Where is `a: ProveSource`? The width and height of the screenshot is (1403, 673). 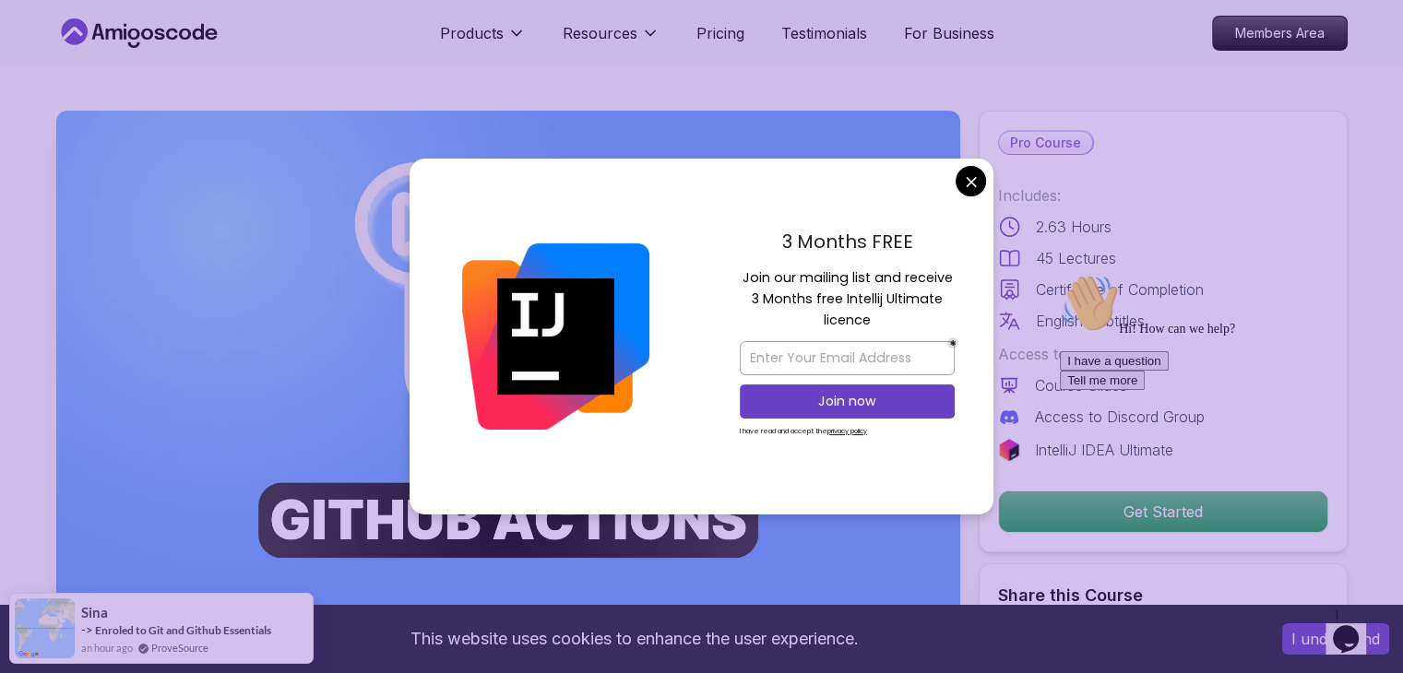 a: ProveSource is located at coordinates (180, 648).